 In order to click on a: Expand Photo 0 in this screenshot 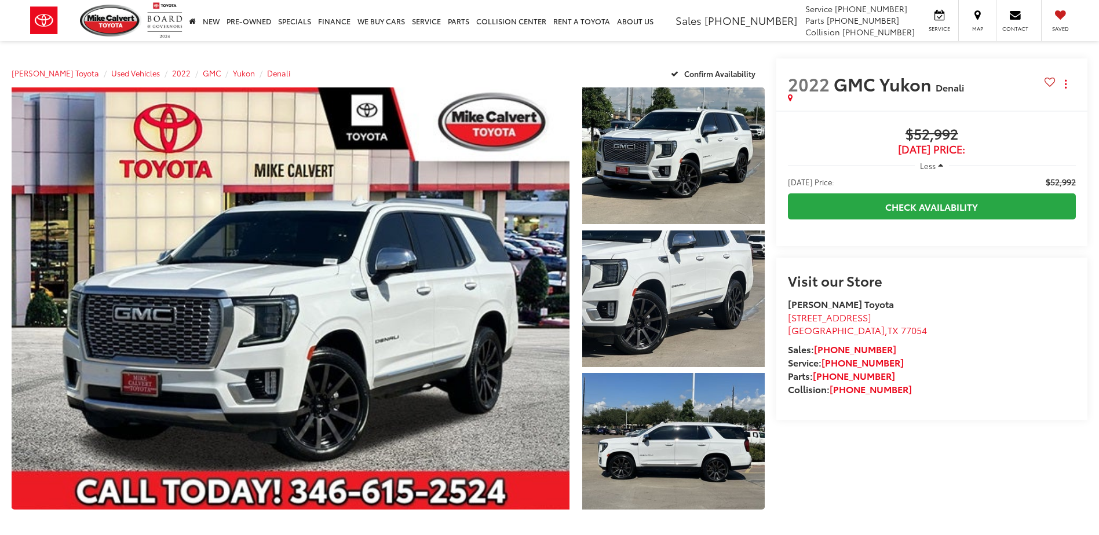, I will do `click(290, 298)`.